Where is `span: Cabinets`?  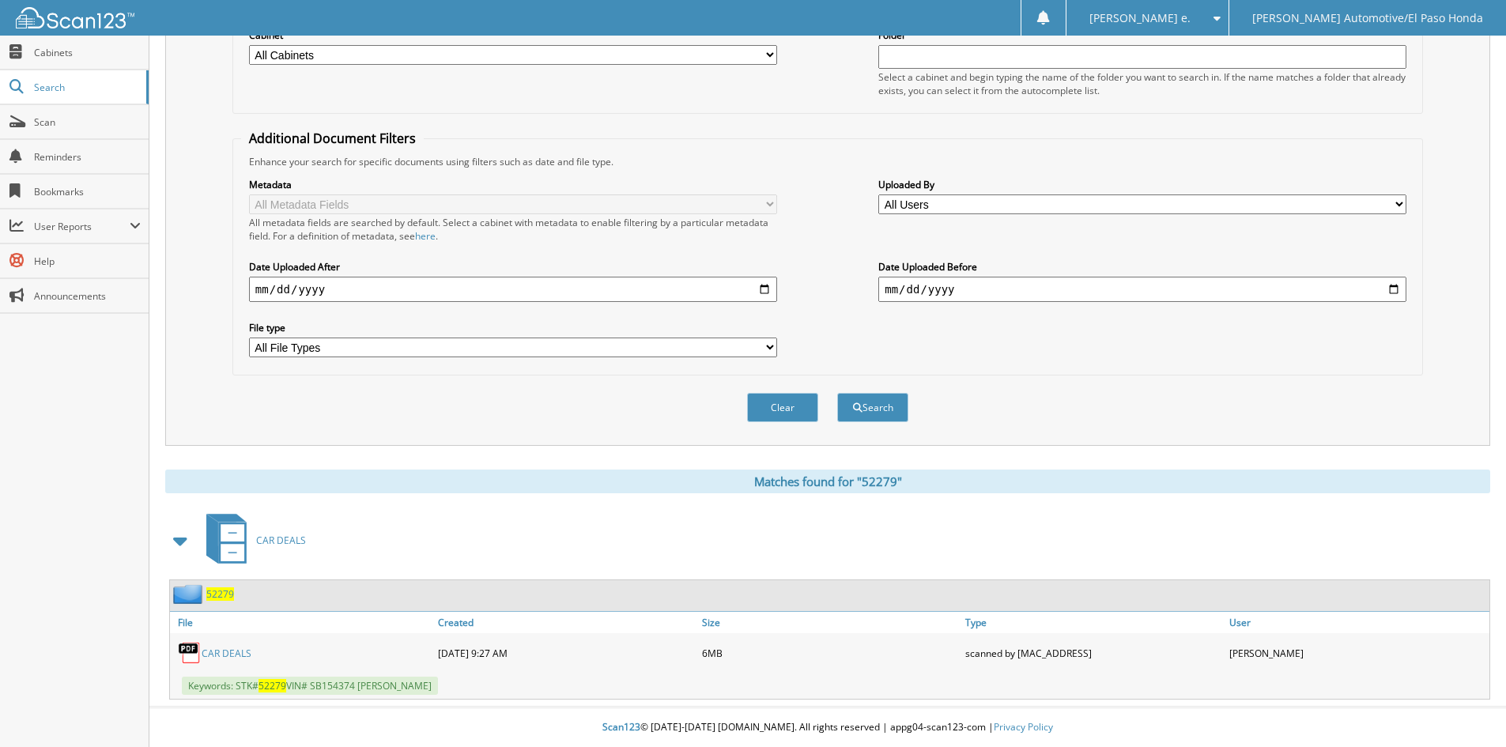 span: Cabinets is located at coordinates (87, 52).